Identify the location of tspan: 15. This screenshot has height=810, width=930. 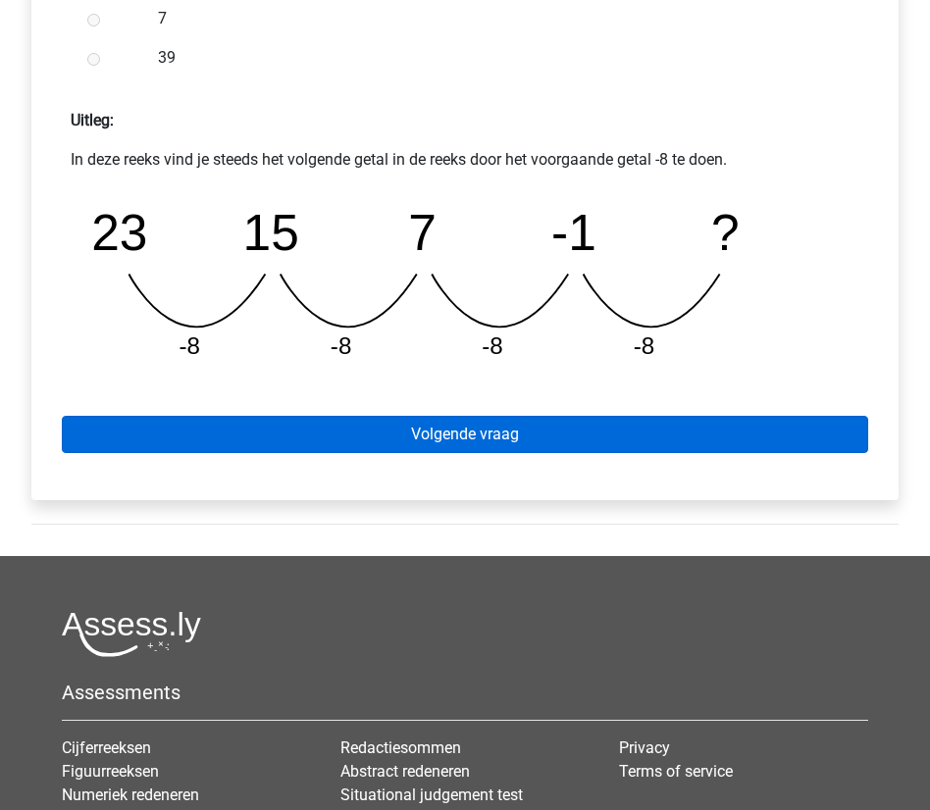
(271, 233).